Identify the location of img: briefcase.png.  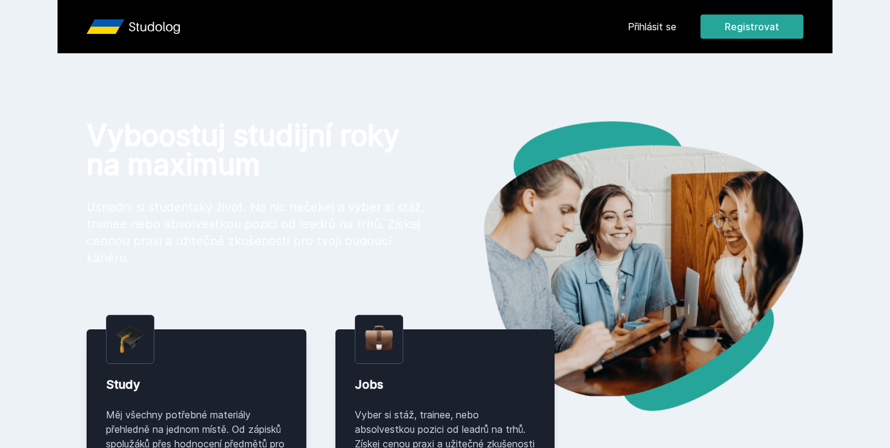
(379, 338).